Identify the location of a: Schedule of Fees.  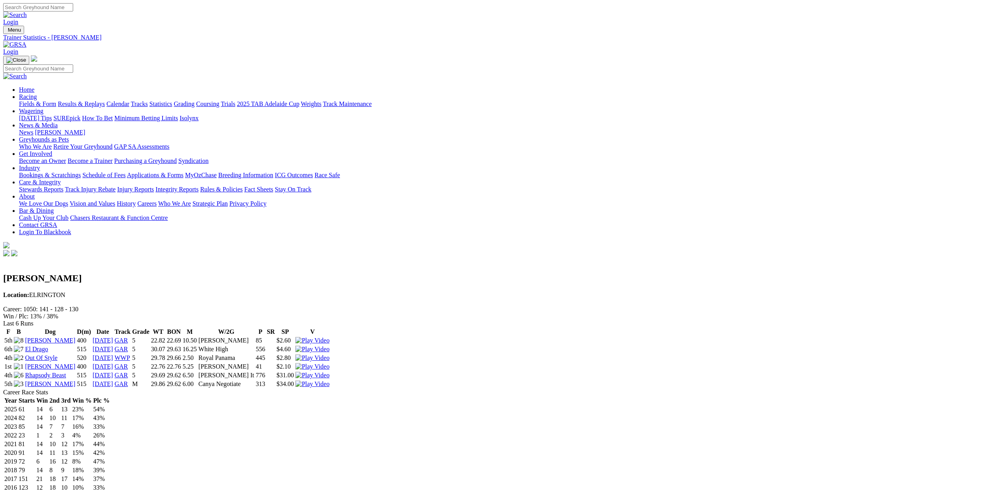
(104, 175).